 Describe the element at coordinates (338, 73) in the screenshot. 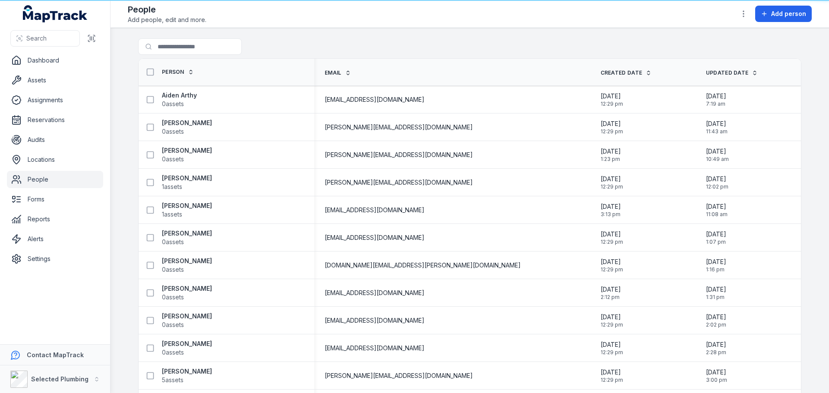

I see `a: Email` at that location.